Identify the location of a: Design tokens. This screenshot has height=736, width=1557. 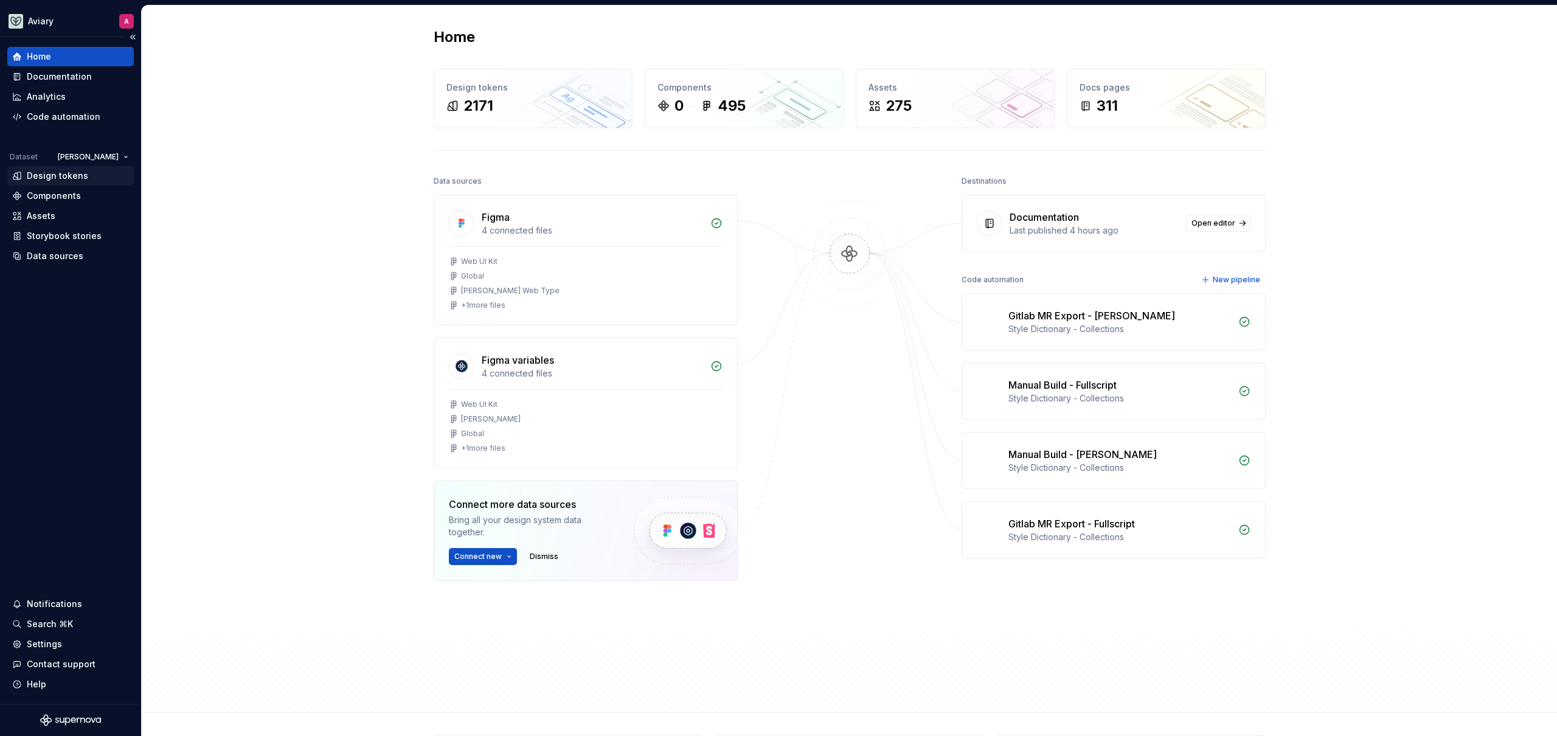
(71, 176).